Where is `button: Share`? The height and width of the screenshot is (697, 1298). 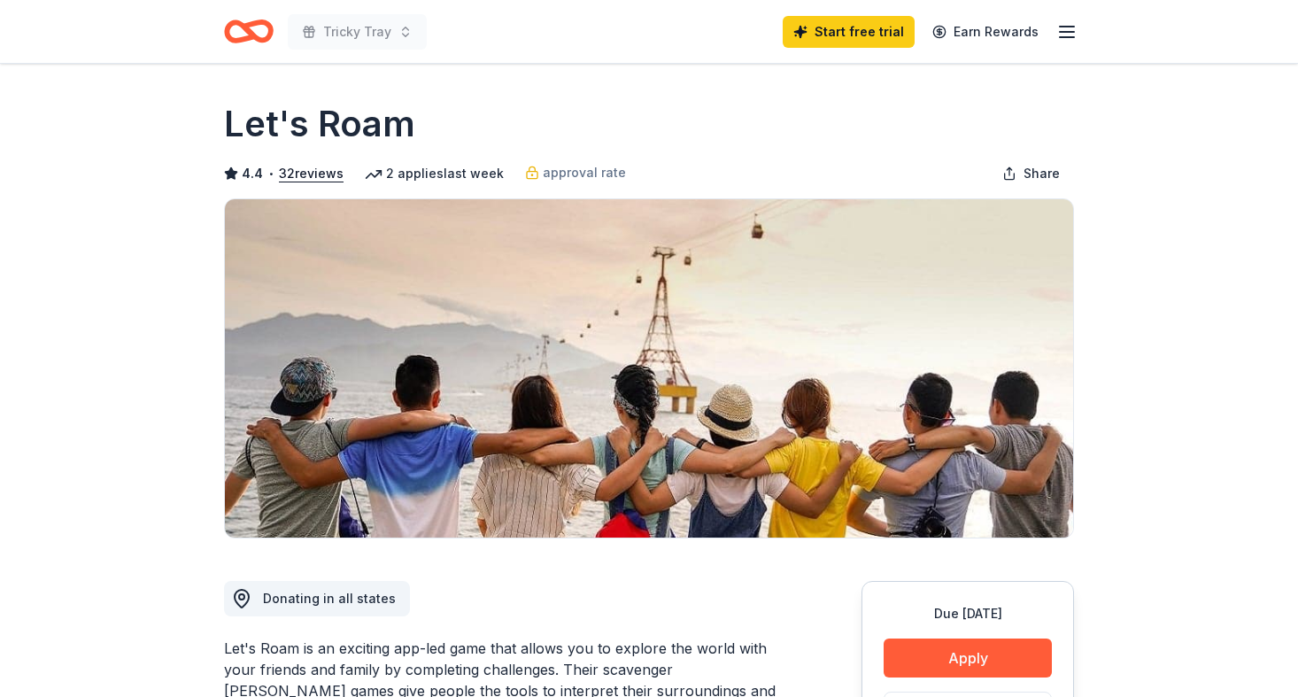
button: Share is located at coordinates (1031, 174).